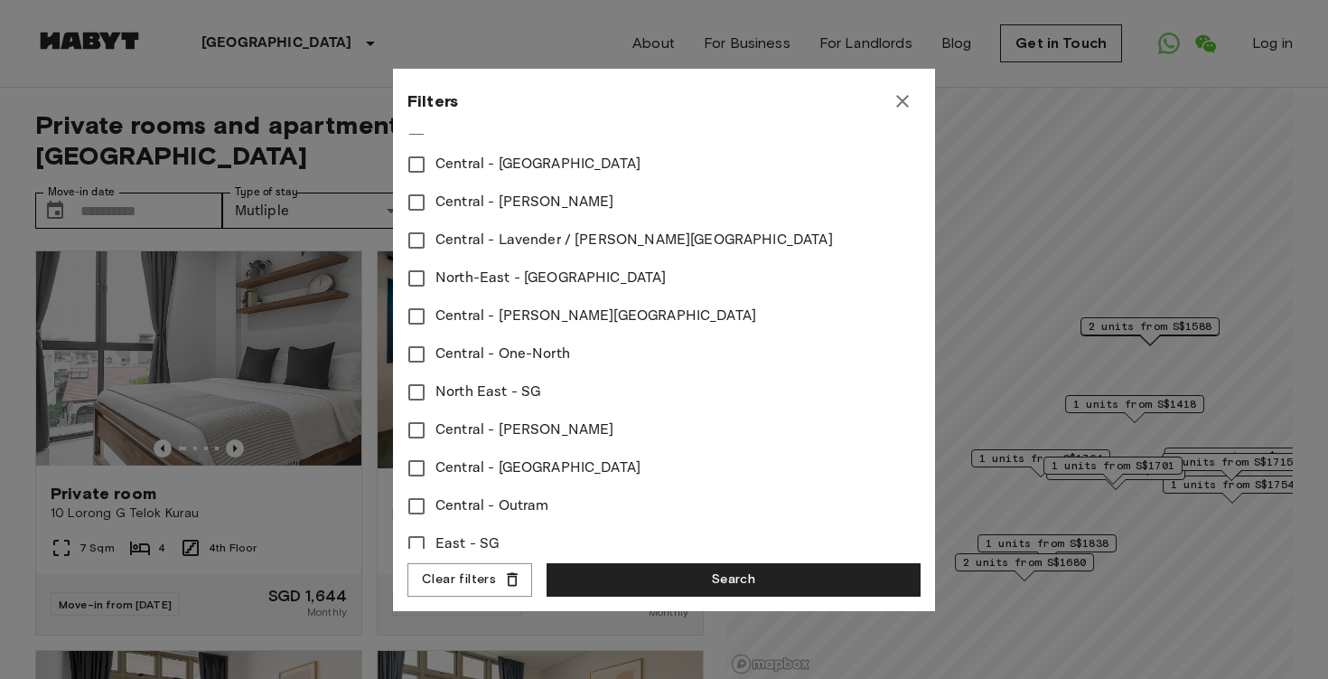 The width and height of the screenshot is (1328, 679). What do you see at coordinates (433, 101) in the screenshot?
I see `span: Filters` at bounding box center [433, 101].